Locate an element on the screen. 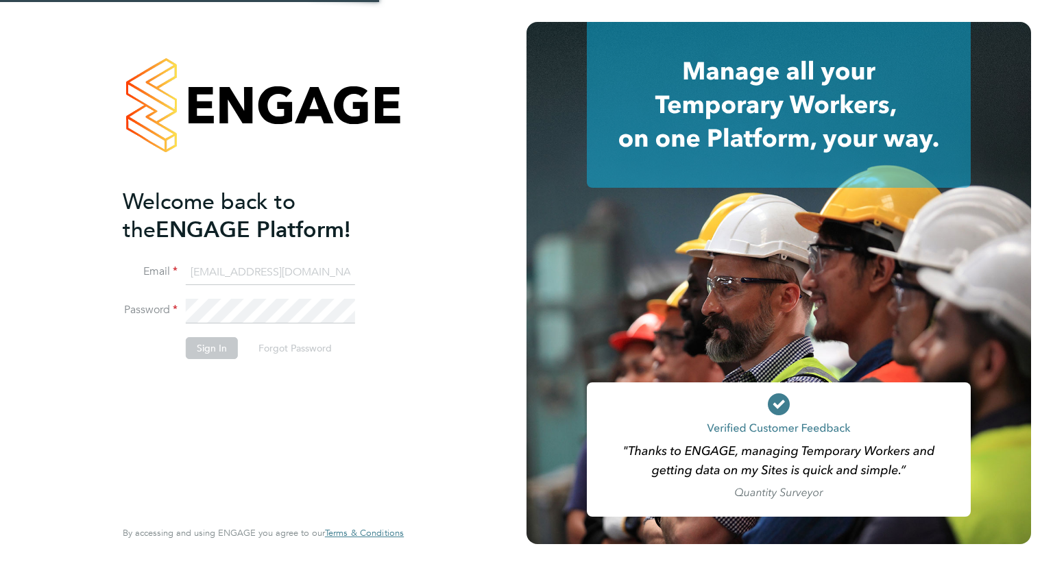  span: Terms & Conditions is located at coordinates (364, 533).